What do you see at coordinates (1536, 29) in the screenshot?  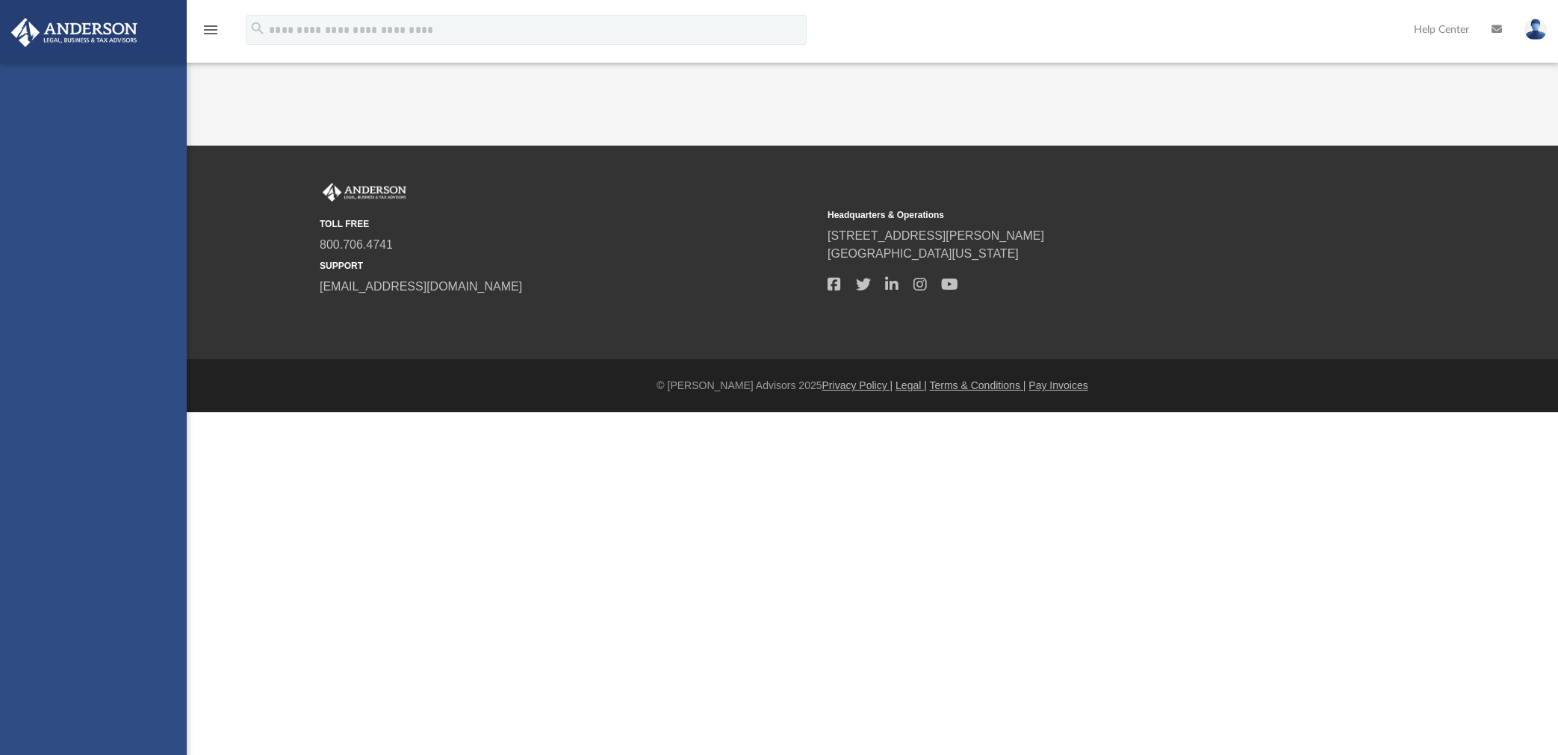 I see `img: User Pic` at bounding box center [1536, 29].